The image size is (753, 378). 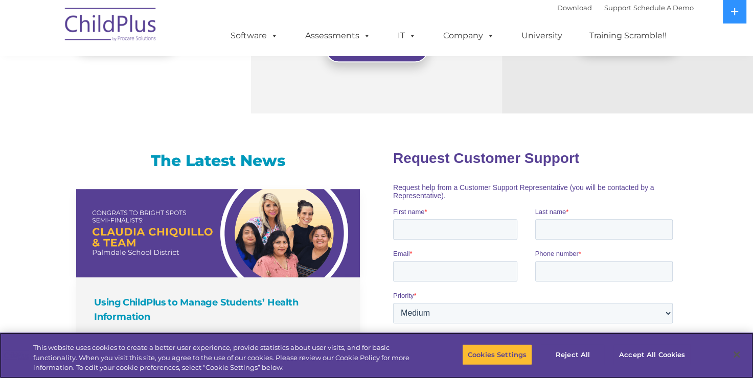 What do you see at coordinates (572, 355) in the screenshot?
I see `button: Reject All` at bounding box center [572, 355].